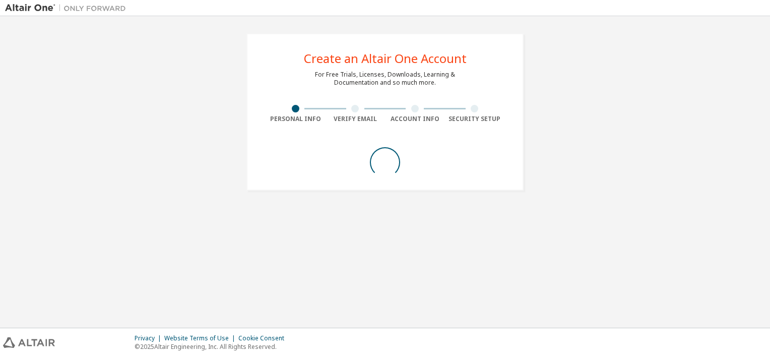 This screenshot has width=770, height=357. Describe the element at coordinates (212, 346) in the screenshot. I see `p: © 2025 Altair Engineering, Inc. All Rights Reserved.` at that location.